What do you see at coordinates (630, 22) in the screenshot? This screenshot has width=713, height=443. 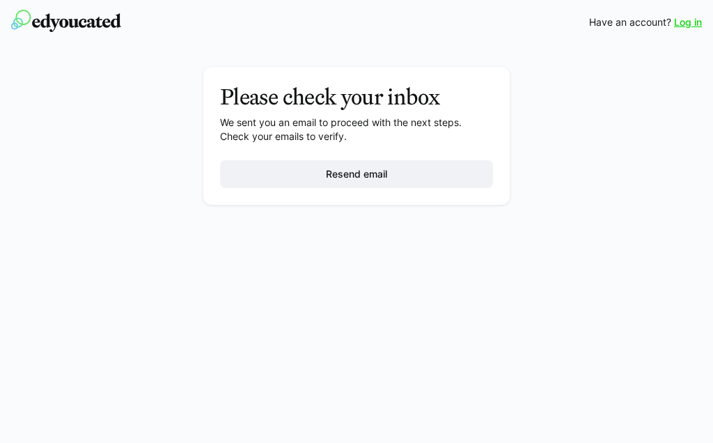 I see `span: Have an account?` at bounding box center [630, 22].